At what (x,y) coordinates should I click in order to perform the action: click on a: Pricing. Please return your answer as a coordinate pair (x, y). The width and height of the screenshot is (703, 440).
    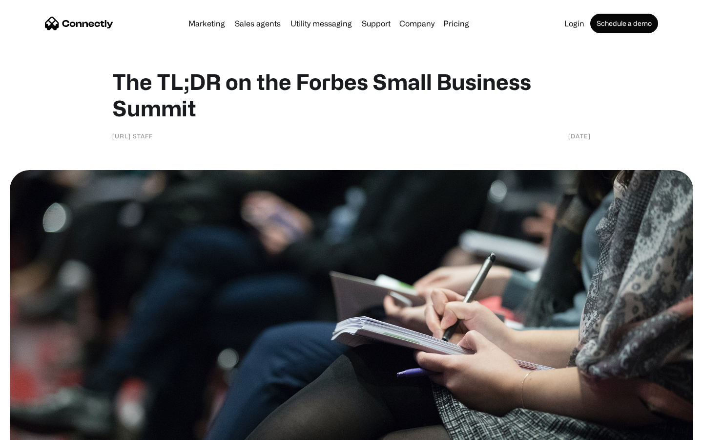
    Looking at the image, I should click on (456, 23).